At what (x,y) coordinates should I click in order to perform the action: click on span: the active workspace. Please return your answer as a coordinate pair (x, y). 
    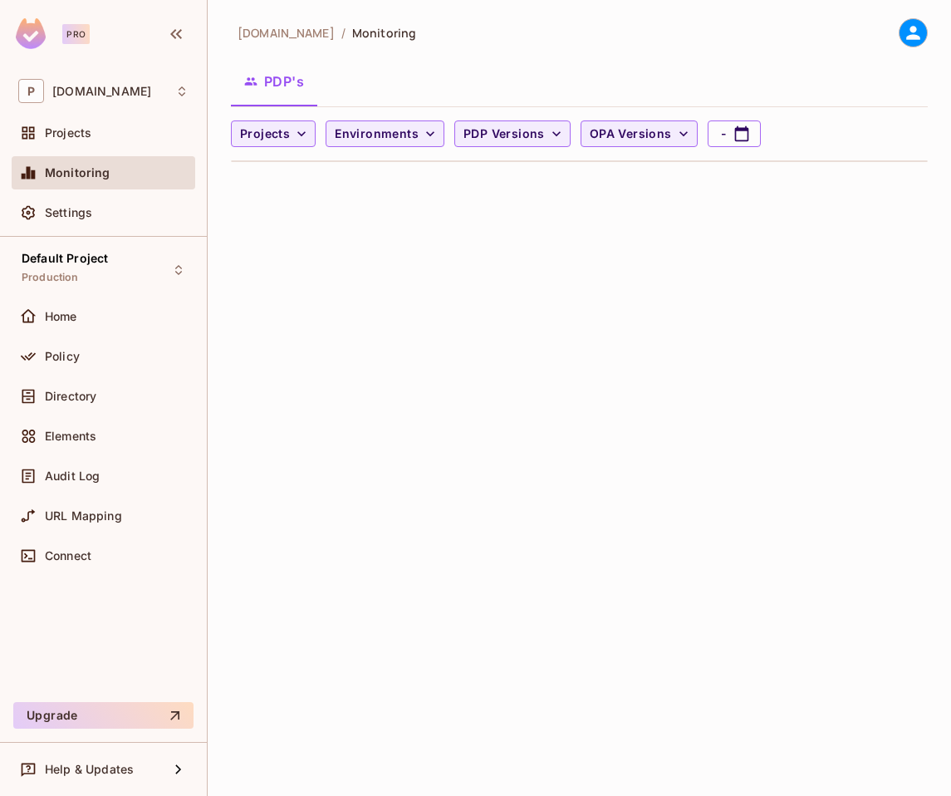
    Looking at the image, I should click on (286, 32).